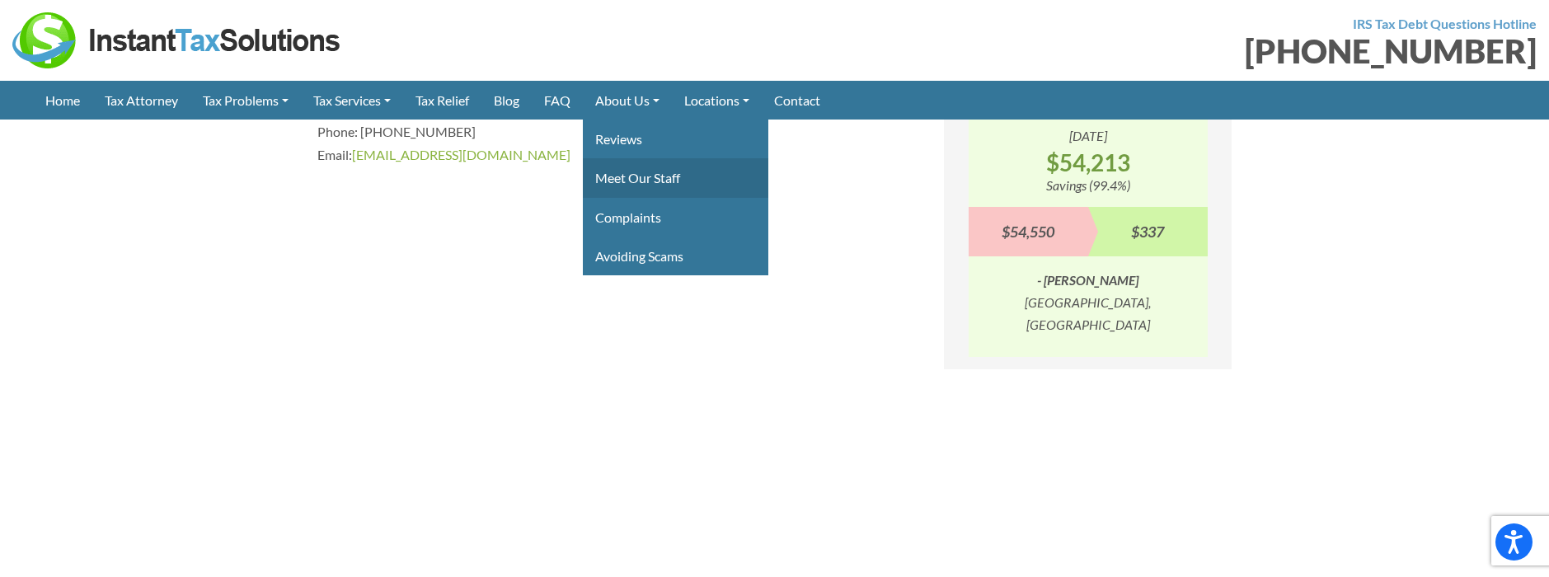 The image size is (1549, 577). Describe the element at coordinates (506, 100) in the screenshot. I see `a: Blog` at that location.